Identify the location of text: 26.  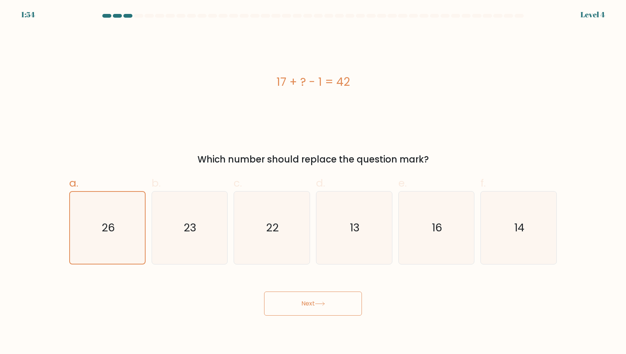
(108, 228).